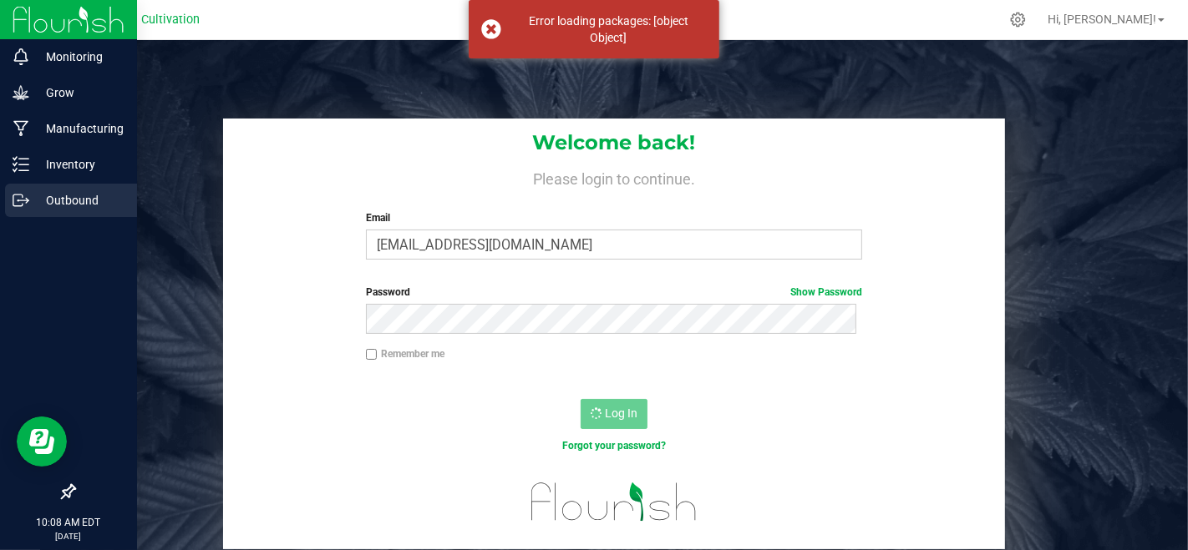 The height and width of the screenshot is (550, 1188). Describe the element at coordinates (826, 292) in the screenshot. I see `a: Show Password` at that location.